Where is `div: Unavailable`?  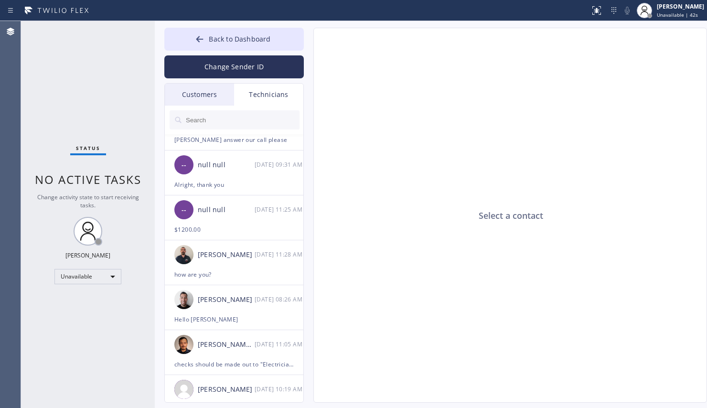 div: Unavailable is located at coordinates (88, 277).